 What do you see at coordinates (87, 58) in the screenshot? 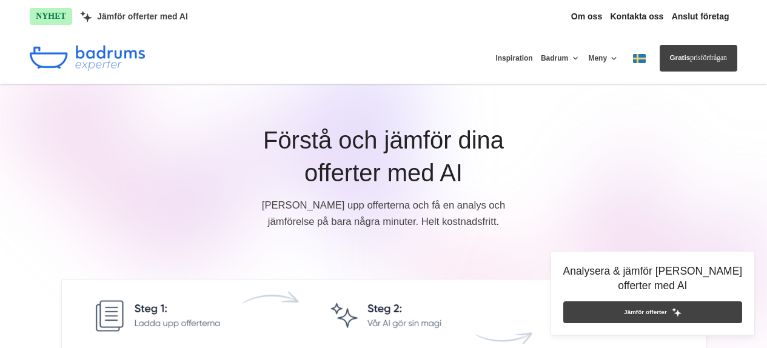
I see `img: Badrumsexperter.se logotyp` at bounding box center [87, 58].